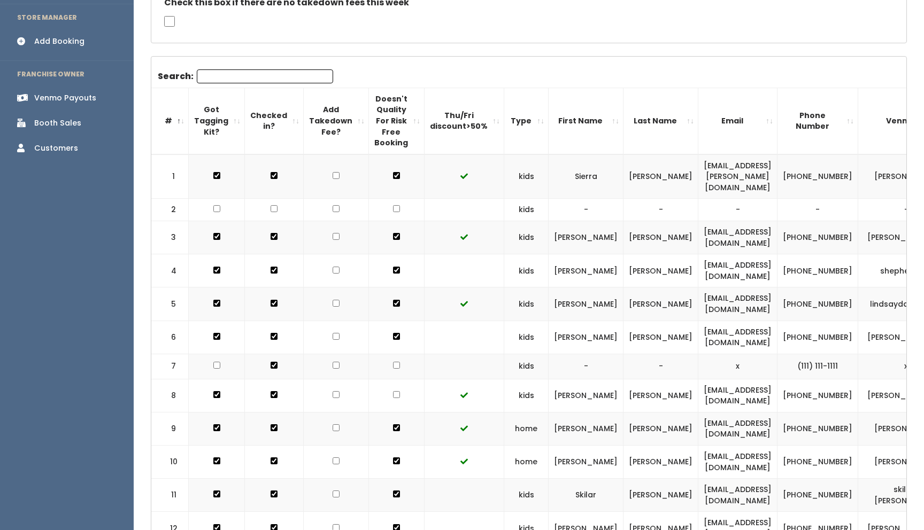 The width and height of the screenshot is (924, 530). Describe the element at coordinates (245, 76) in the screenshot. I see `label: Search:` at that location.